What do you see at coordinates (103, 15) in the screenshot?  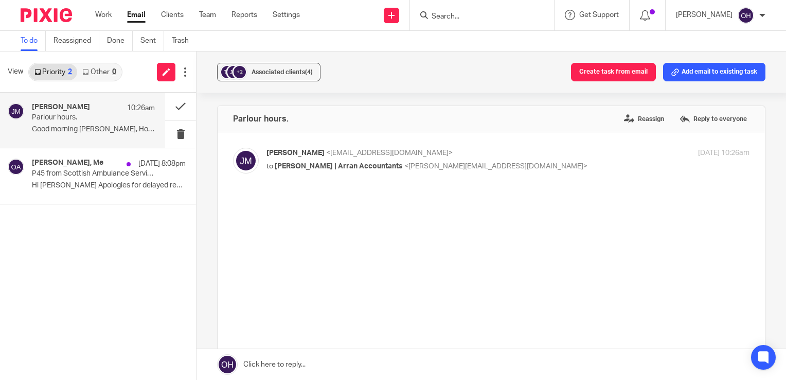 I see `a: Work` at bounding box center [103, 15].